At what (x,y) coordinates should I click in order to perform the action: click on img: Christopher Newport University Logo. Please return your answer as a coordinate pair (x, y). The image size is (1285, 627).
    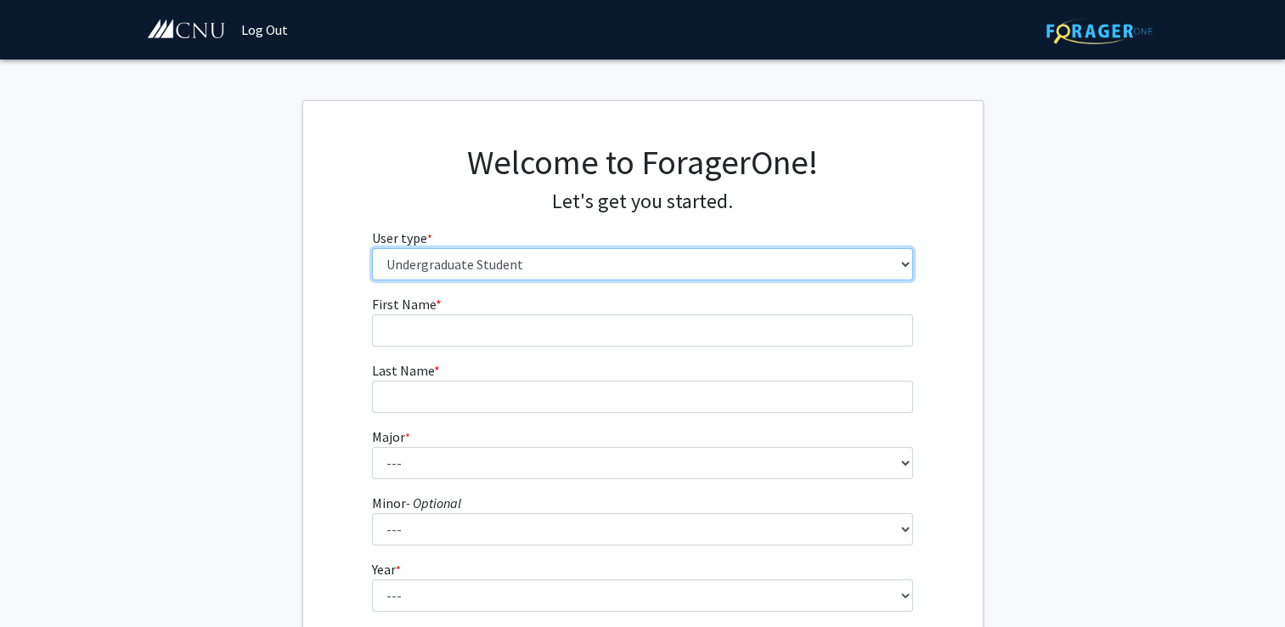
    Looking at the image, I should click on (186, 29).